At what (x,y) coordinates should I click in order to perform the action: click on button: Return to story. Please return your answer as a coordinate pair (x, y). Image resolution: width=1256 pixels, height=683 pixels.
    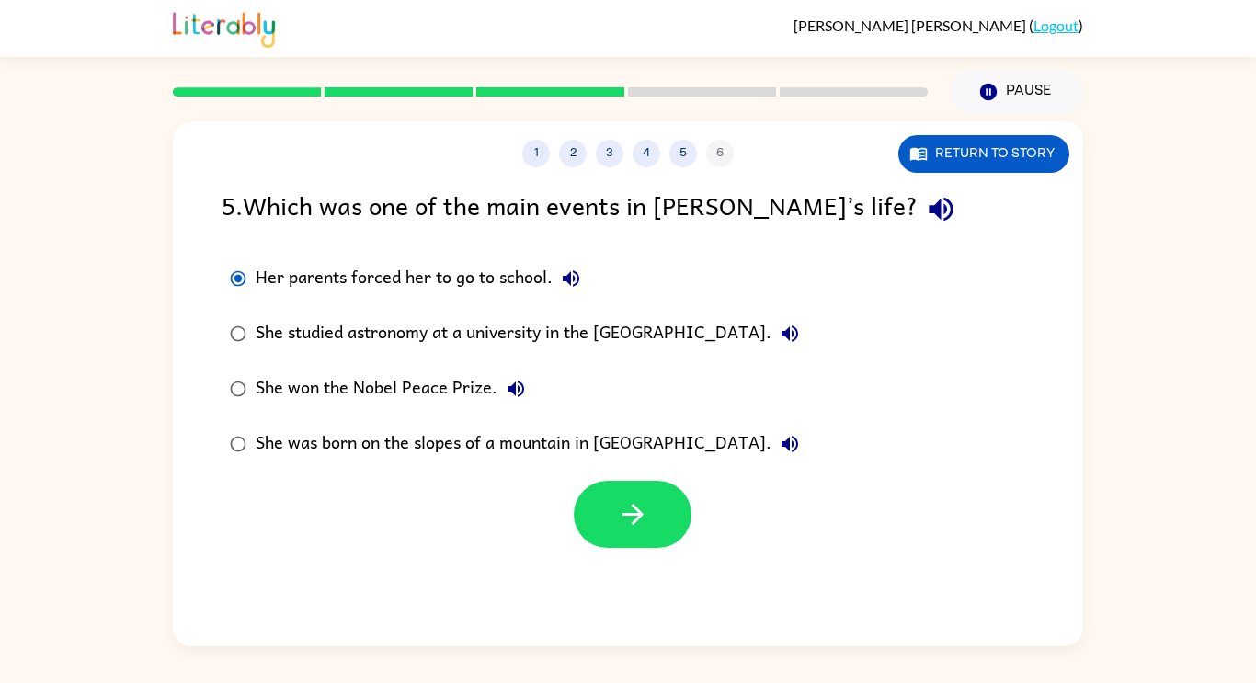
    Looking at the image, I should click on (984, 154).